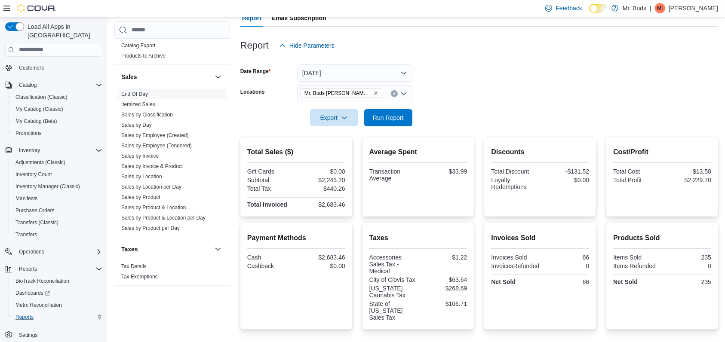 This screenshot has height=342, width=725. I want to click on button: Classification (Classic), so click(57, 97).